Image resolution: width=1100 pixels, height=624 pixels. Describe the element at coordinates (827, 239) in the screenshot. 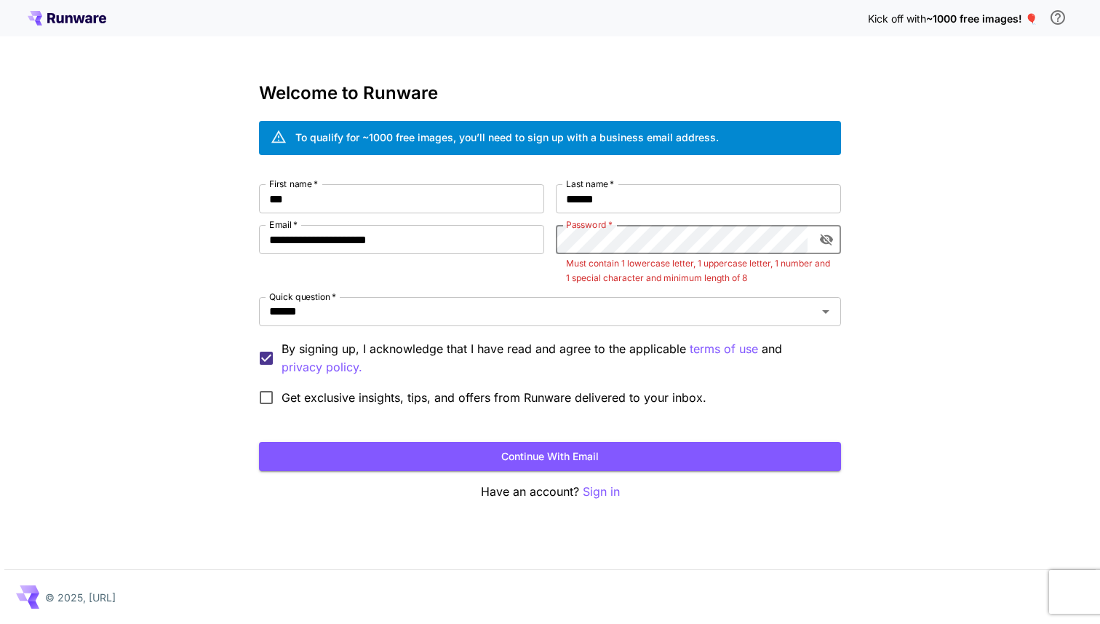

I see `button: toggle password visibility` at that location.